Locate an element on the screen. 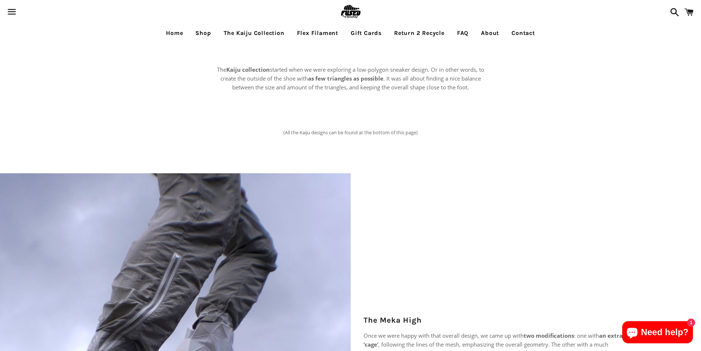 The height and width of the screenshot is (351, 701). a: Shop is located at coordinates (203, 33).